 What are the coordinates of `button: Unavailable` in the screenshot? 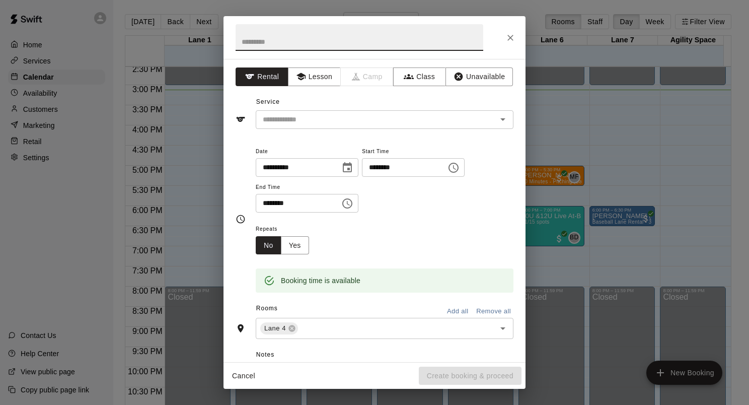 It's located at (479, 77).